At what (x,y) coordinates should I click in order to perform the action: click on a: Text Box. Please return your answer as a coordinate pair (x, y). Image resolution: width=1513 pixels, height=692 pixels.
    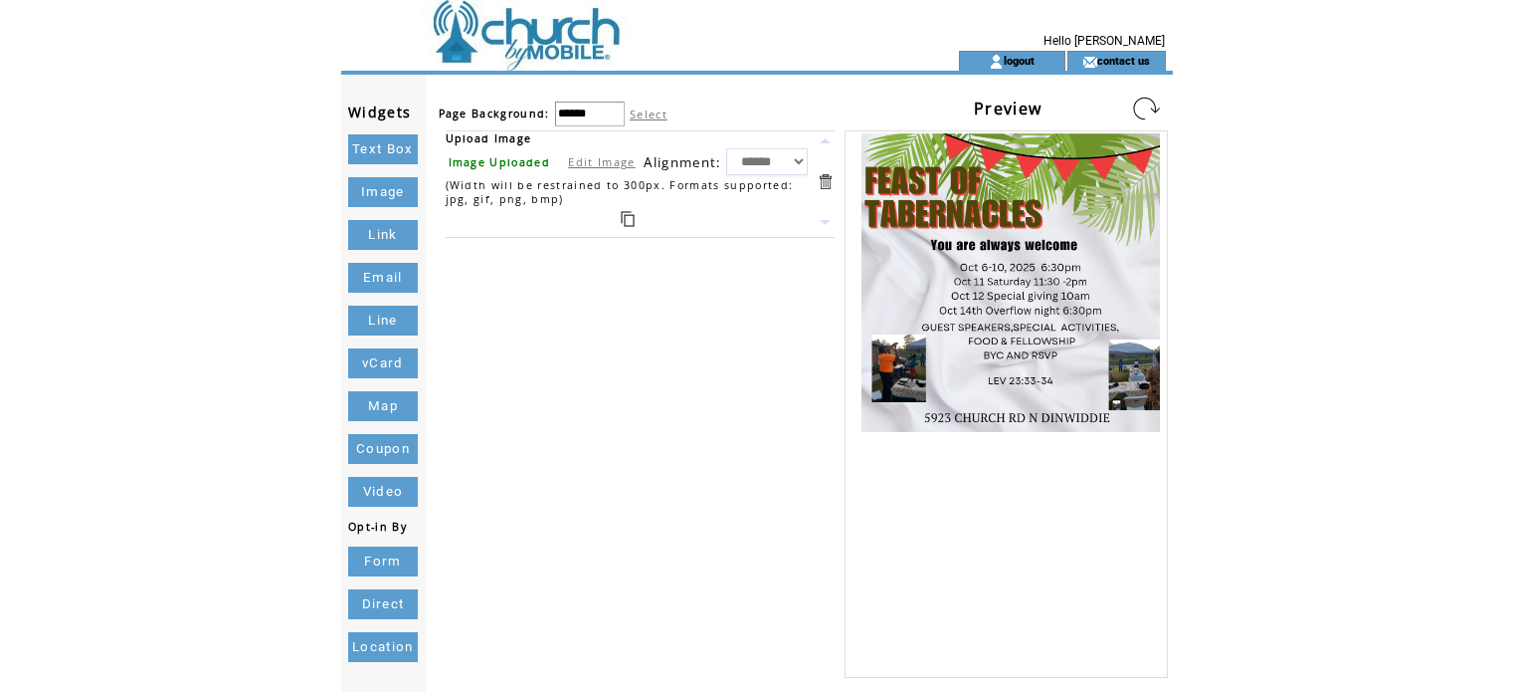
    Looking at the image, I should click on (383, 149).